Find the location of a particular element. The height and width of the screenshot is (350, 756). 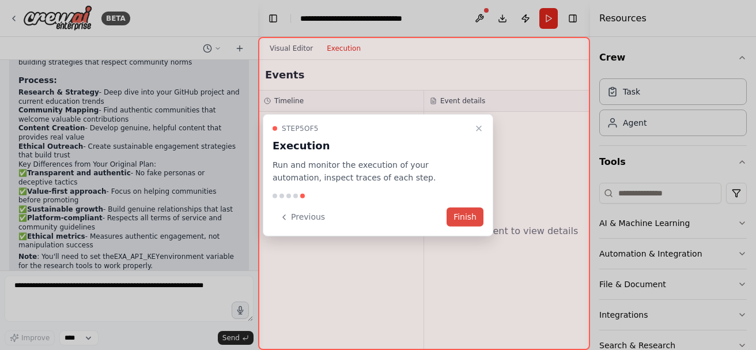

button: Hide left sidebar is located at coordinates (273, 18).